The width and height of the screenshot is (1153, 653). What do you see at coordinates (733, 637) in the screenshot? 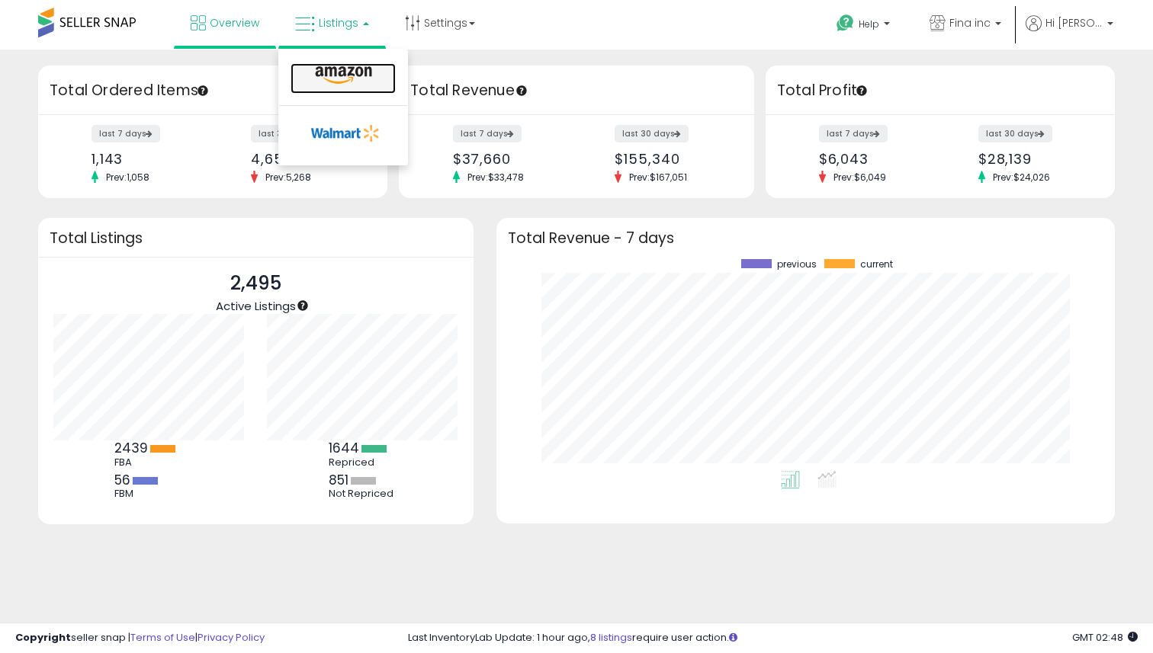
I see `i: Click here to read more about un-synced listings.` at bounding box center [733, 637].